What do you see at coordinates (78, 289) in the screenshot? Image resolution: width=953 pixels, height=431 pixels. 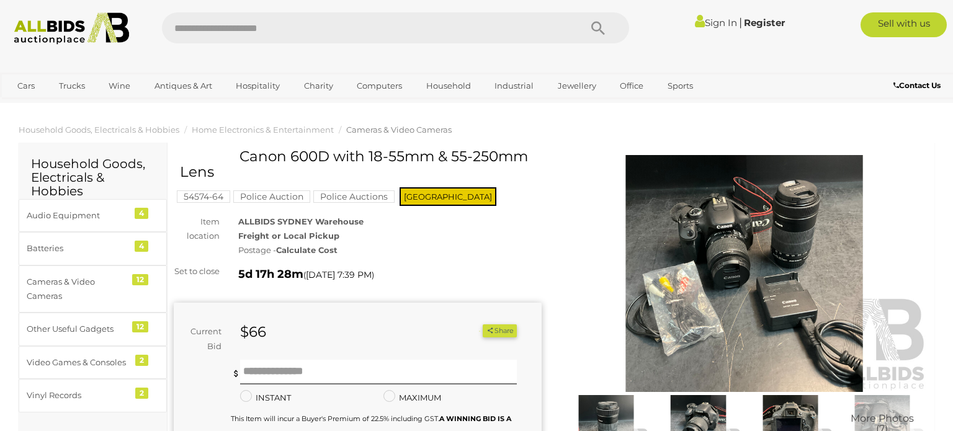 I see `div: Cameras & Video Cameras` at bounding box center [78, 289].